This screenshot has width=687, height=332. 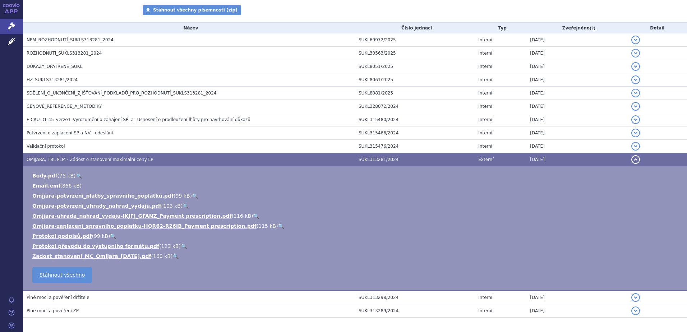 What do you see at coordinates (64, 106) in the screenshot?
I see `span: CENOVÉ_REFERENCE_A_METODIKY` at bounding box center [64, 106].